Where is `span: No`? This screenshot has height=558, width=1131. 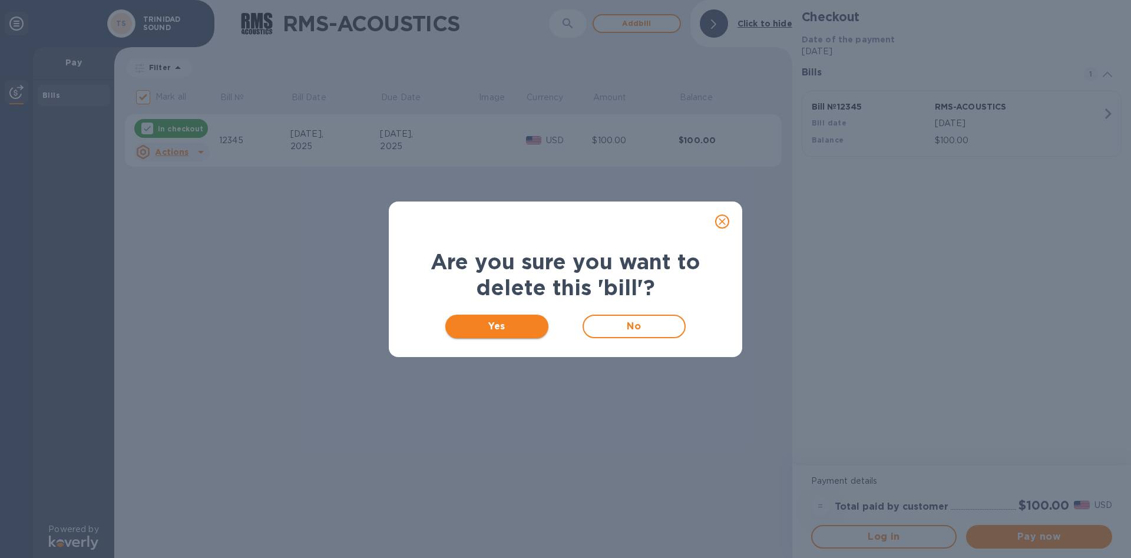 span: No is located at coordinates (634, 326).